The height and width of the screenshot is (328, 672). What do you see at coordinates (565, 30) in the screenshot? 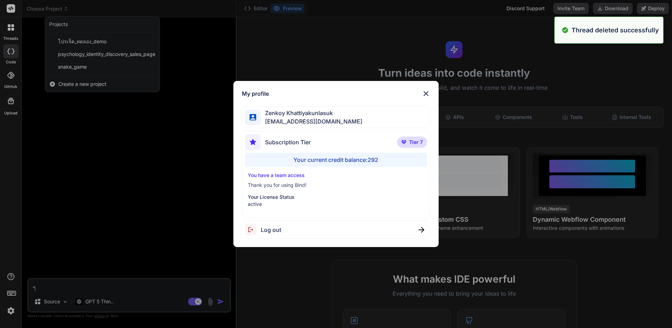
I see `img: alert` at bounding box center [565, 30].